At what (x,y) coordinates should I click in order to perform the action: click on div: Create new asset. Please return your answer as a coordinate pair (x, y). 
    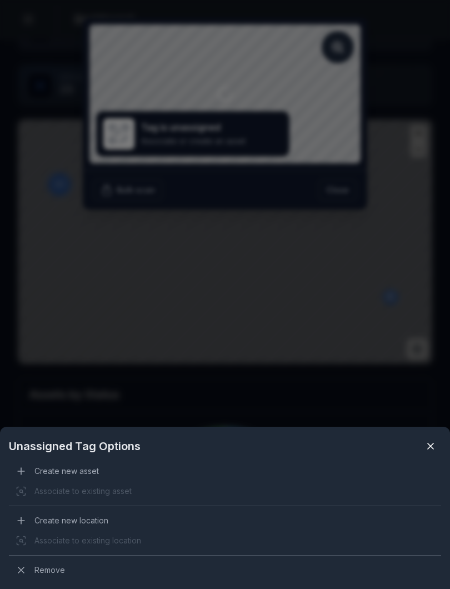
    Looking at the image, I should click on (225, 471).